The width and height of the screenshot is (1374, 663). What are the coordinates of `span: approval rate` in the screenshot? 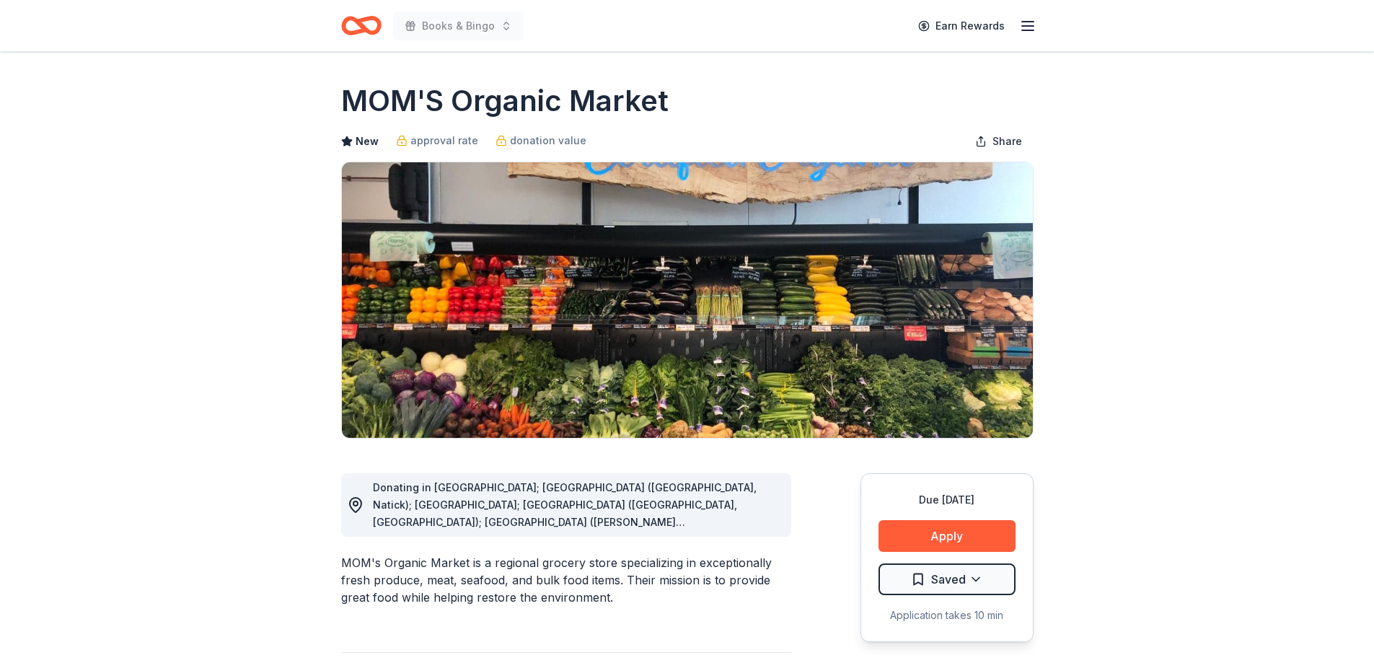 It's located at (444, 141).